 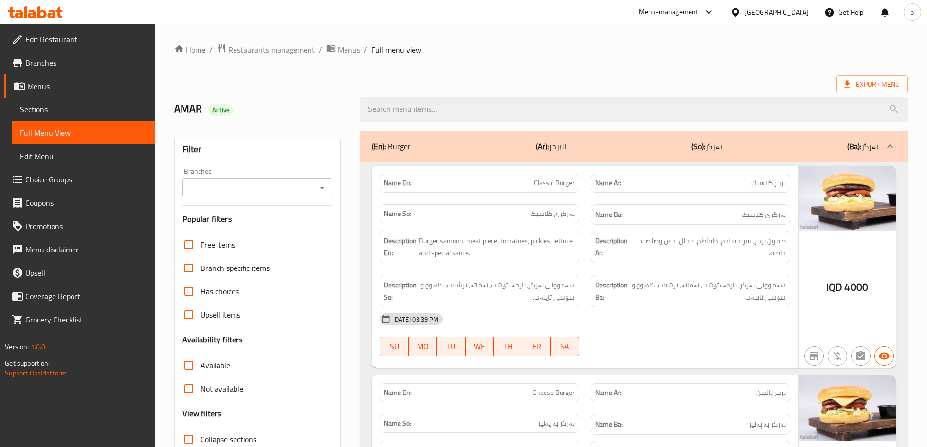 What do you see at coordinates (86, 179) in the screenshot?
I see `span: Choice Groups` at bounding box center [86, 179].